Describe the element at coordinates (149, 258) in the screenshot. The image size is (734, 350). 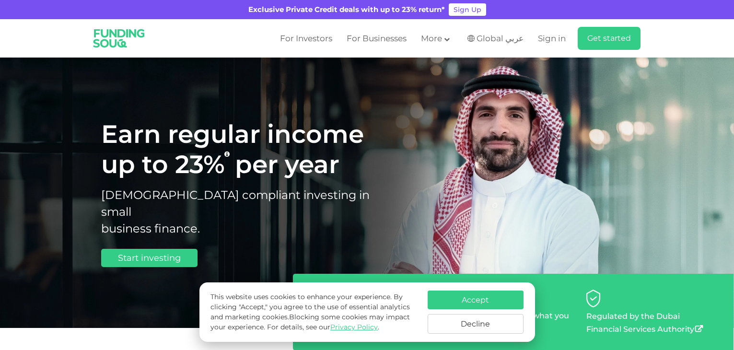
I see `a: Start investing` at that location.